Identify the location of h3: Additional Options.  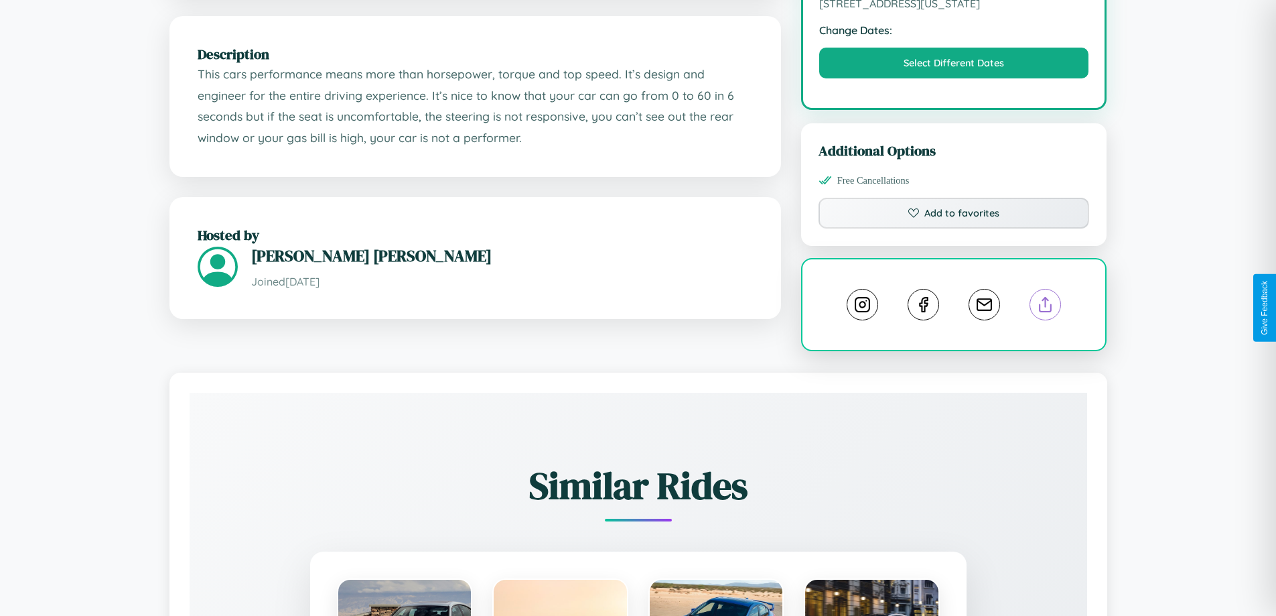
(954, 150).